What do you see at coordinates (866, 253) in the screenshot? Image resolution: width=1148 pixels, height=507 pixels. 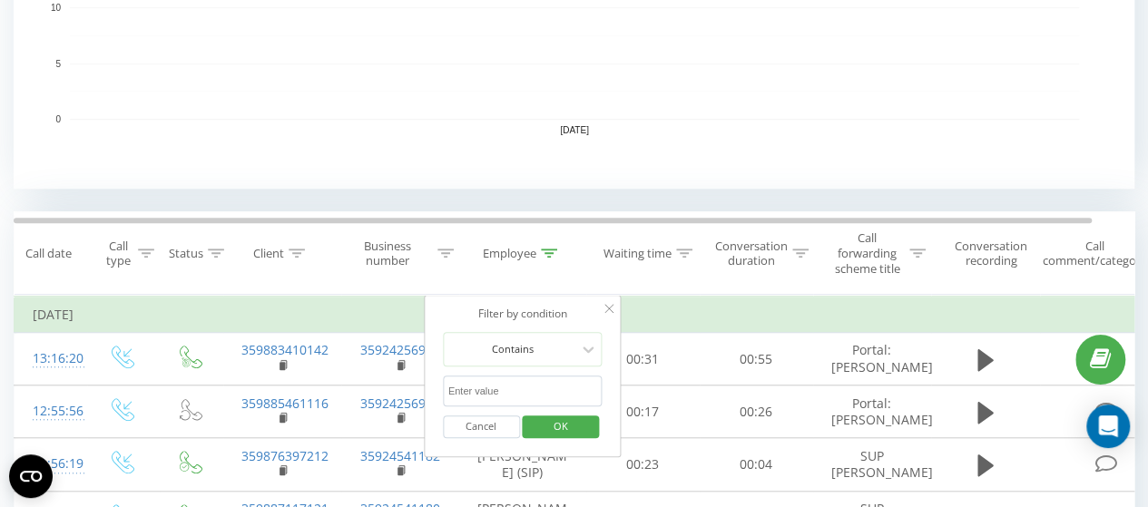 I see `div: Call forwarding scheme title` at bounding box center [866, 253].